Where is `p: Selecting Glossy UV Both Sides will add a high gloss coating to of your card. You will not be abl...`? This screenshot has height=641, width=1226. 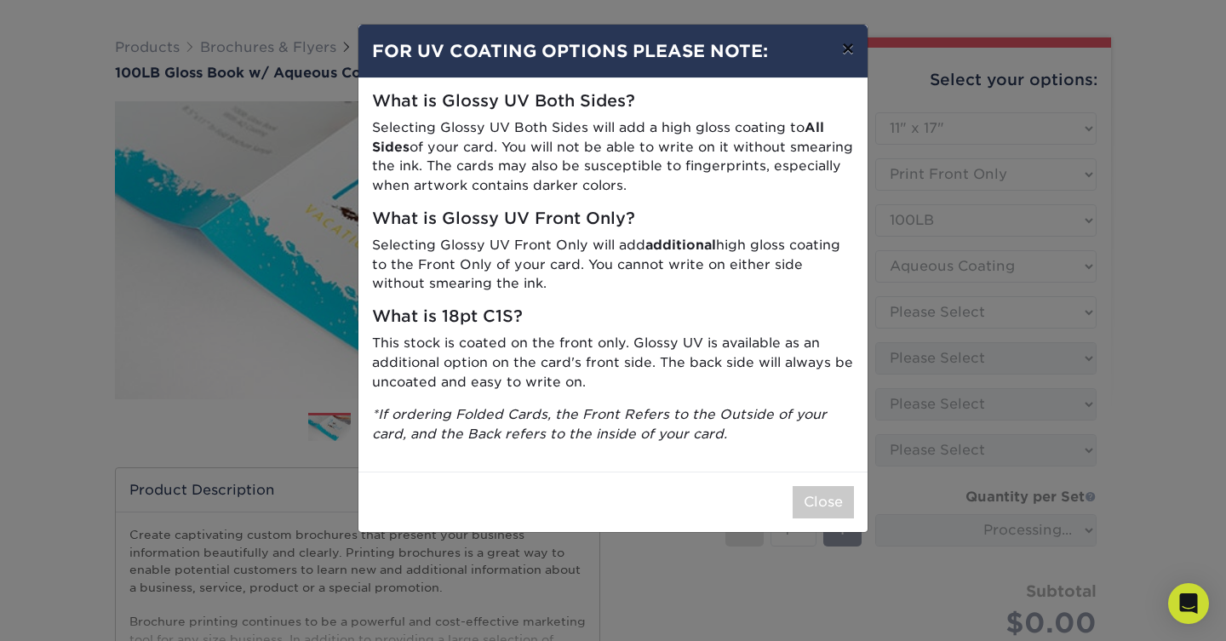
p: Selecting Glossy UV Both Sides will add a high gloss coating to of your card. You will not be abl... is located at coordinates (613, 157).